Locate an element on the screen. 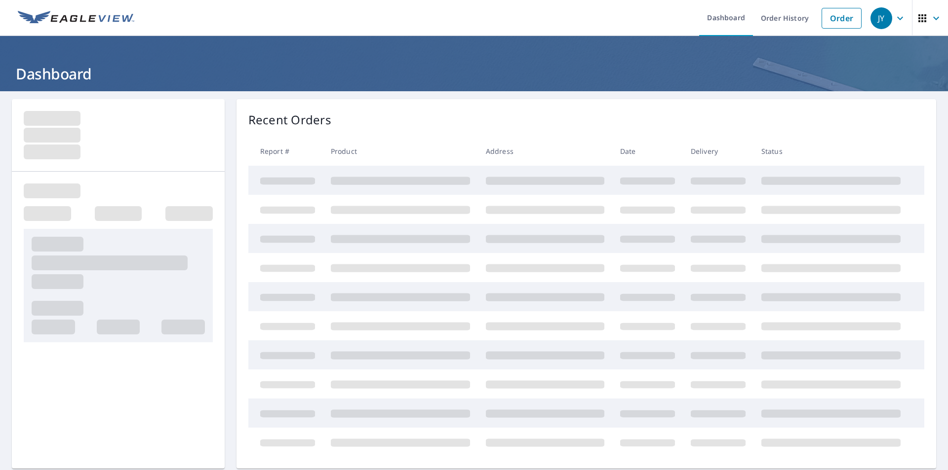 Image resolution: width=948 pixels, height=470 pixels. th: Date is located at coordinates (647, 151).